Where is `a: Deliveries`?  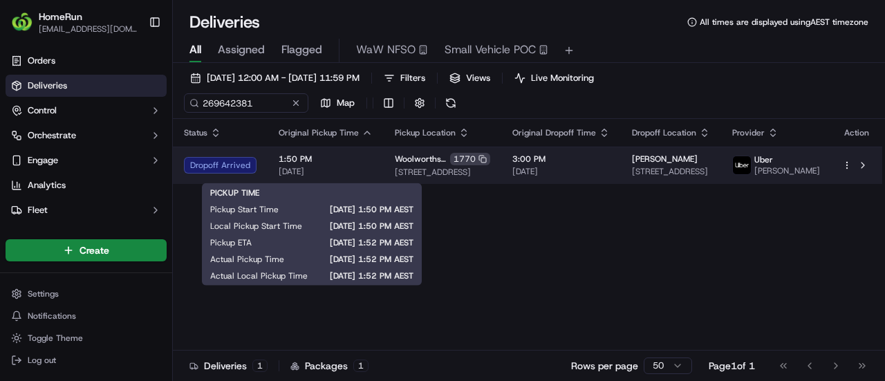
a: Deliveries is located at coordinates (86, 86).